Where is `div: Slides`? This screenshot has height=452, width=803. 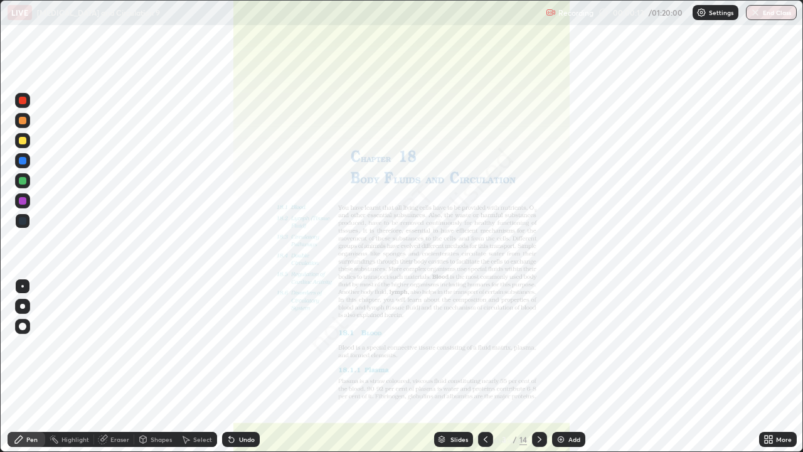 div: Slides is located at coordinates (459, 439).